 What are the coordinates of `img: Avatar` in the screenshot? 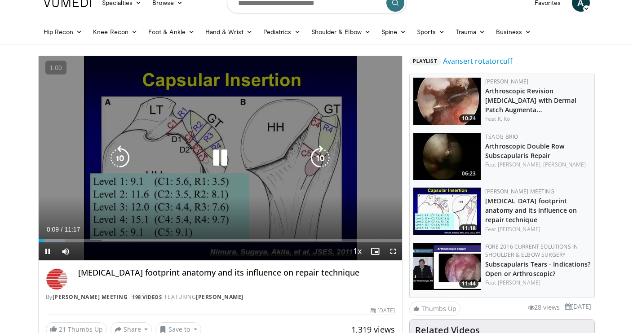 It's located at (57, 279).